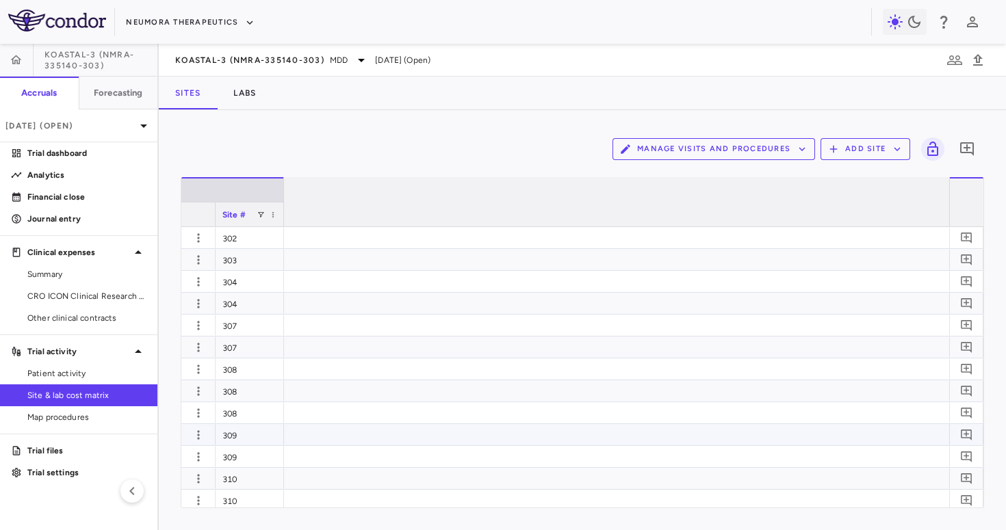  What do you see at coordinates (87, 451) in the screenshot?
I see `p: Trial files` at bounding box center [87, 451].